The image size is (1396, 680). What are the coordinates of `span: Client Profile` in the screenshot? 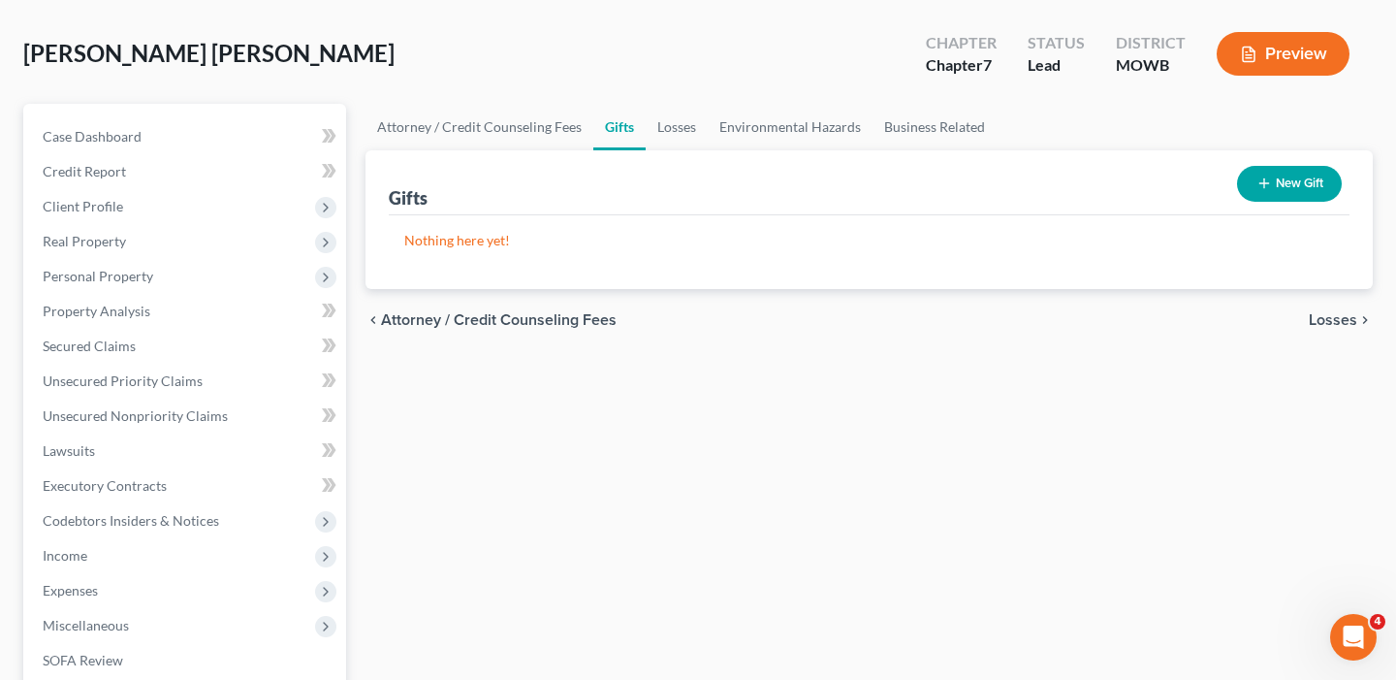 It's located at (82, 206).